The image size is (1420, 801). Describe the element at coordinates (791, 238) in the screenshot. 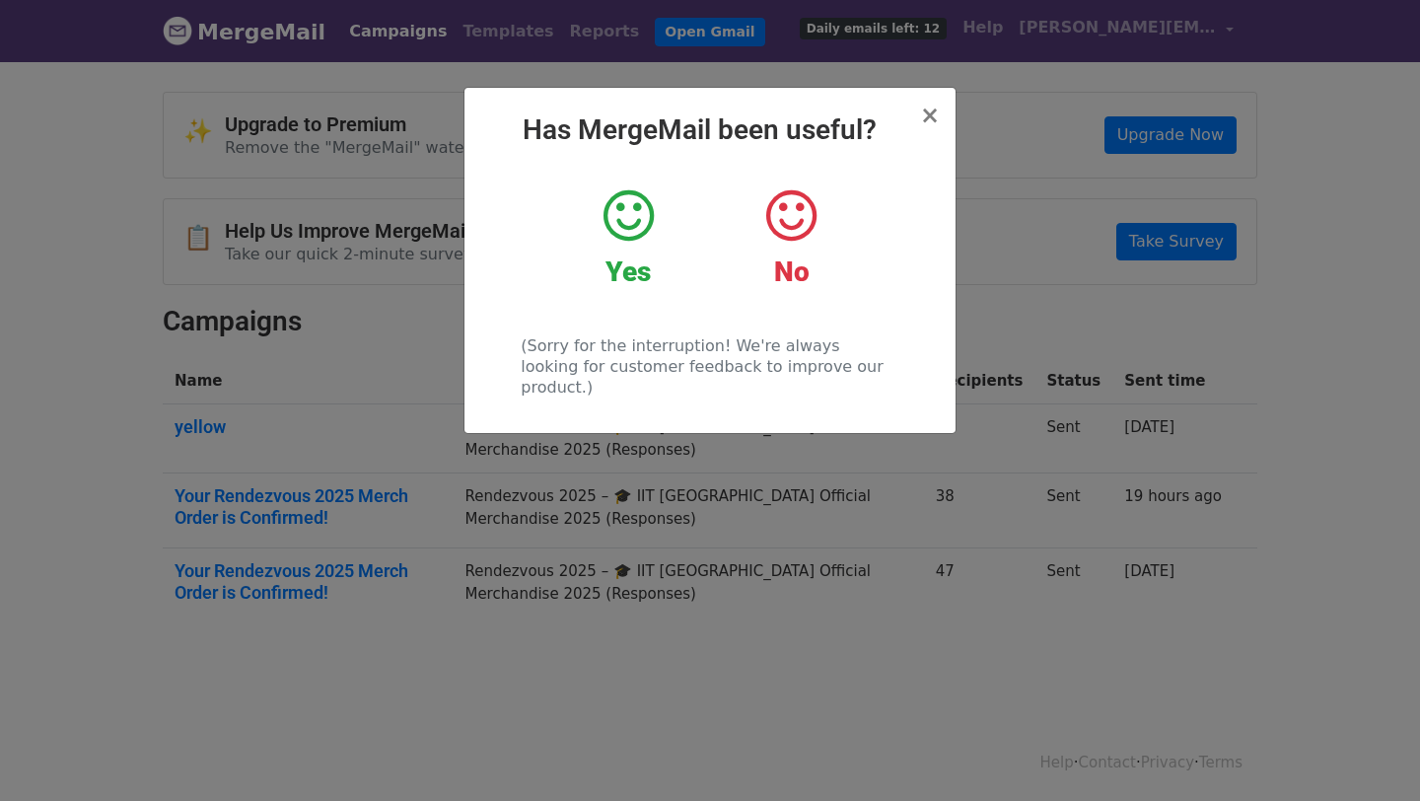

I see `a: No` at that location.